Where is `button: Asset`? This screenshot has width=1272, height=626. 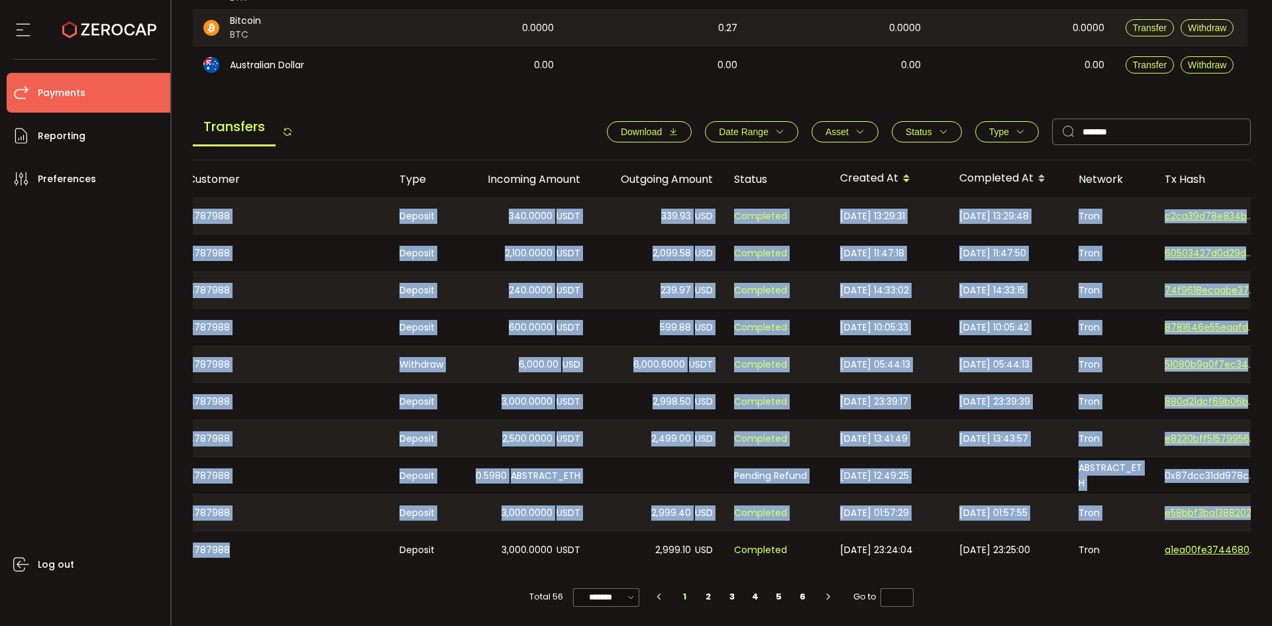
button: Asset is located at coordinates (845, 132).